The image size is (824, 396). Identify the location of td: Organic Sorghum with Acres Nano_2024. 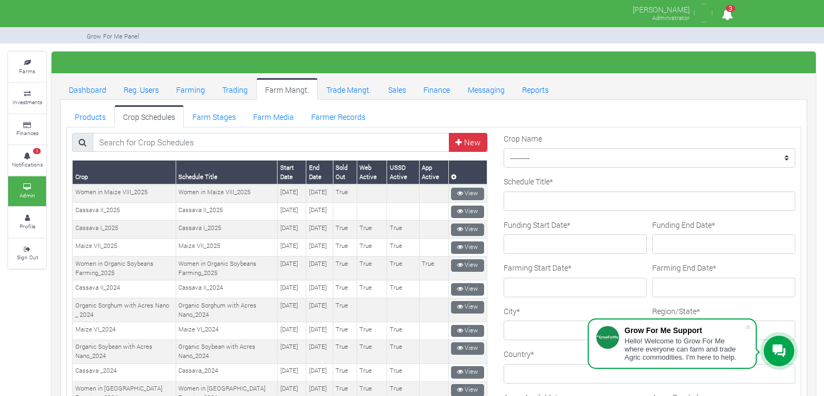
(227, 310).